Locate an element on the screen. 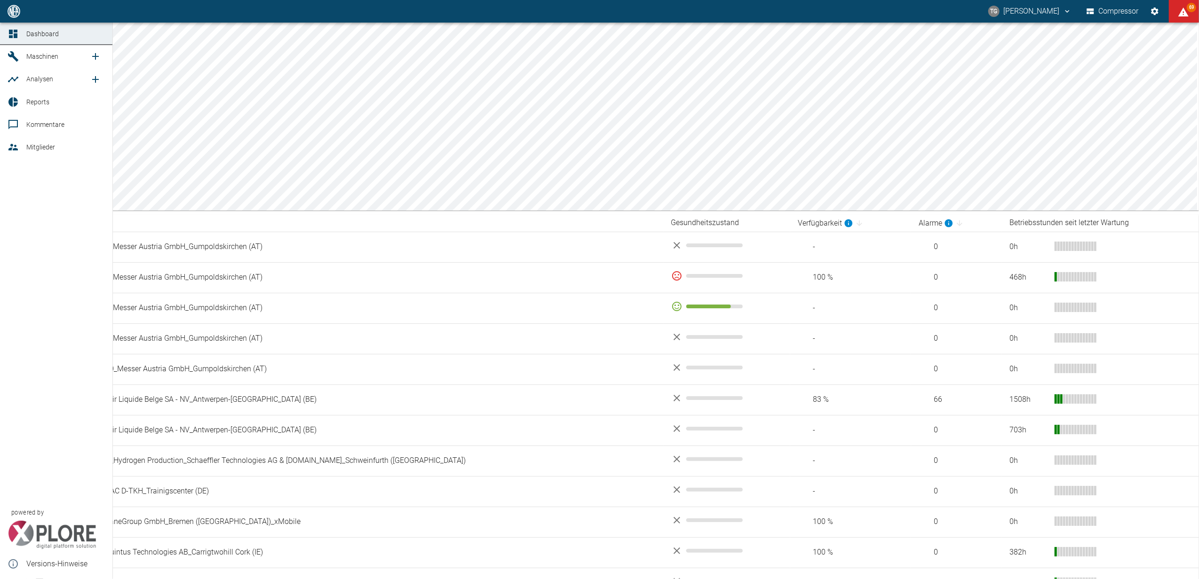  img: Xplore Logo is located at coordinates (52, 535).